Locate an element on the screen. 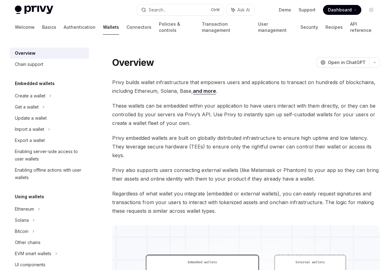  a: Policies & controls is located at coordinates (177, 27).